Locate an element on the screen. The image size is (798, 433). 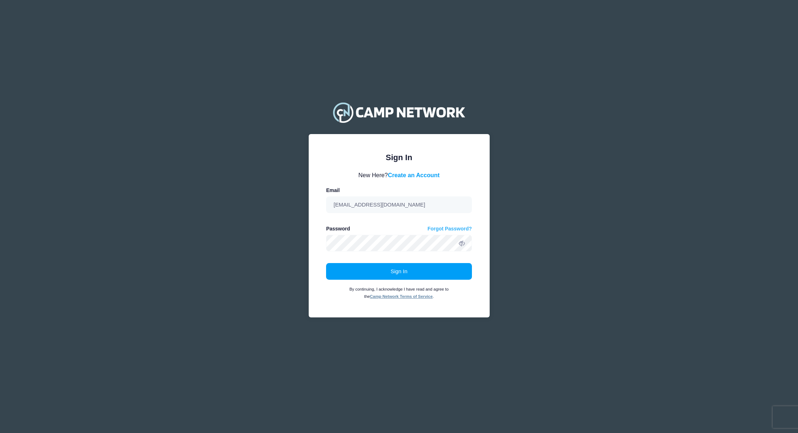
small: By continuing, I acknowledge I have read and agree to the . is located at coordinates (399, 293).